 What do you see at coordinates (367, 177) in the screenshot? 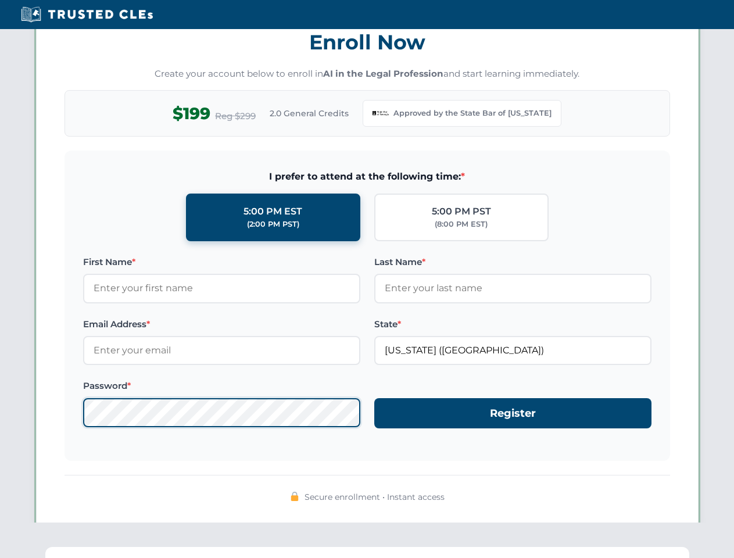
I see `span: I prefer to attend at the following time:` at bounding box center [367, 177].